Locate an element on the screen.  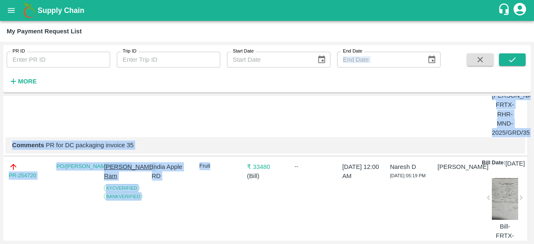
b: Supply Chain is located at coordinates (61, 10).